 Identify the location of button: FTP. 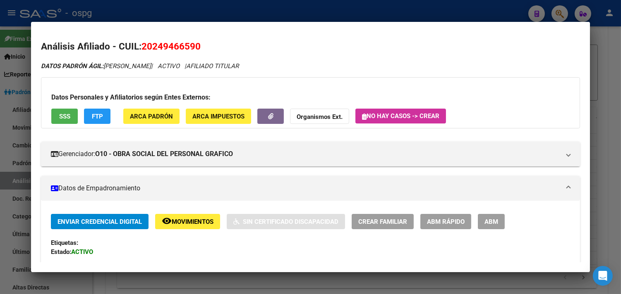
(97, 116).